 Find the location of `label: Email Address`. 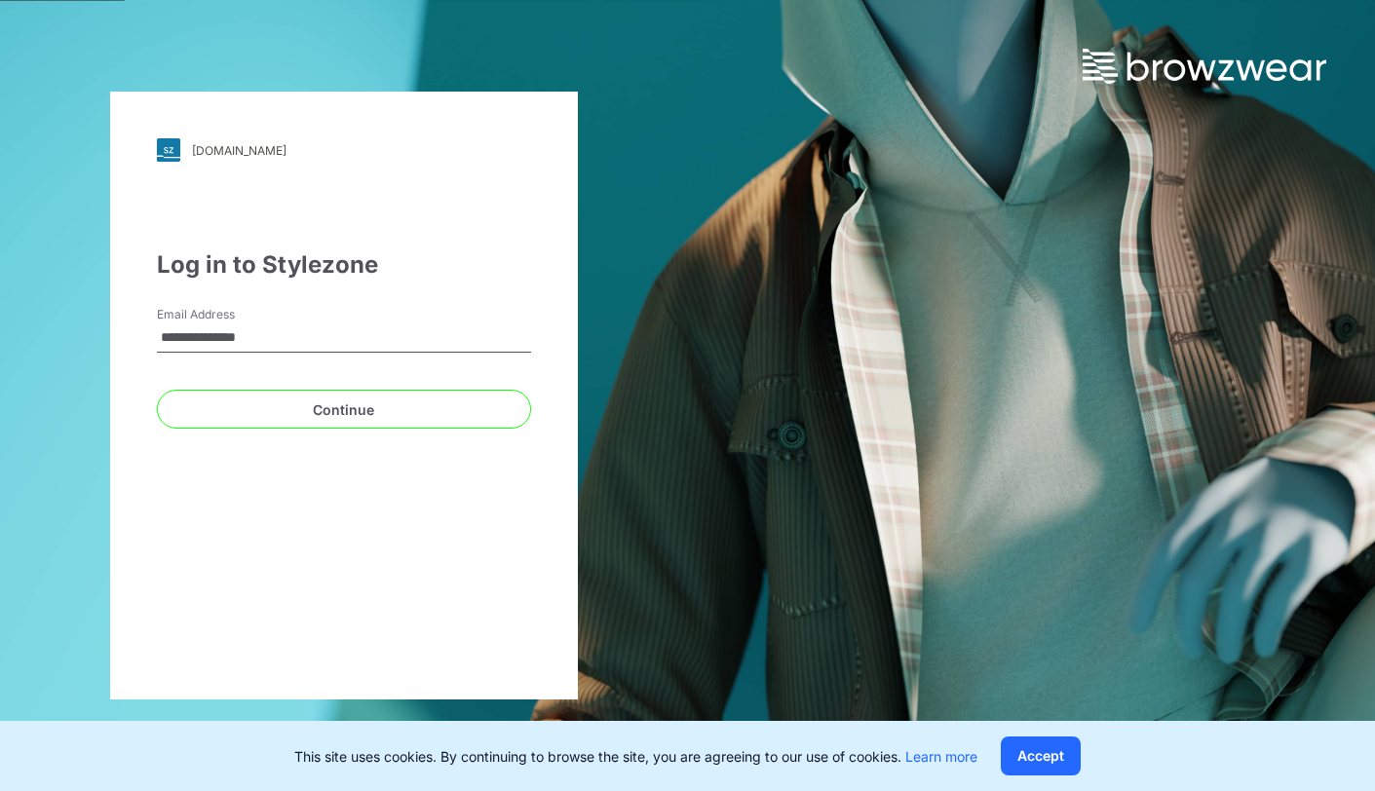

label: Email Address is located at coordinates (225, 315).